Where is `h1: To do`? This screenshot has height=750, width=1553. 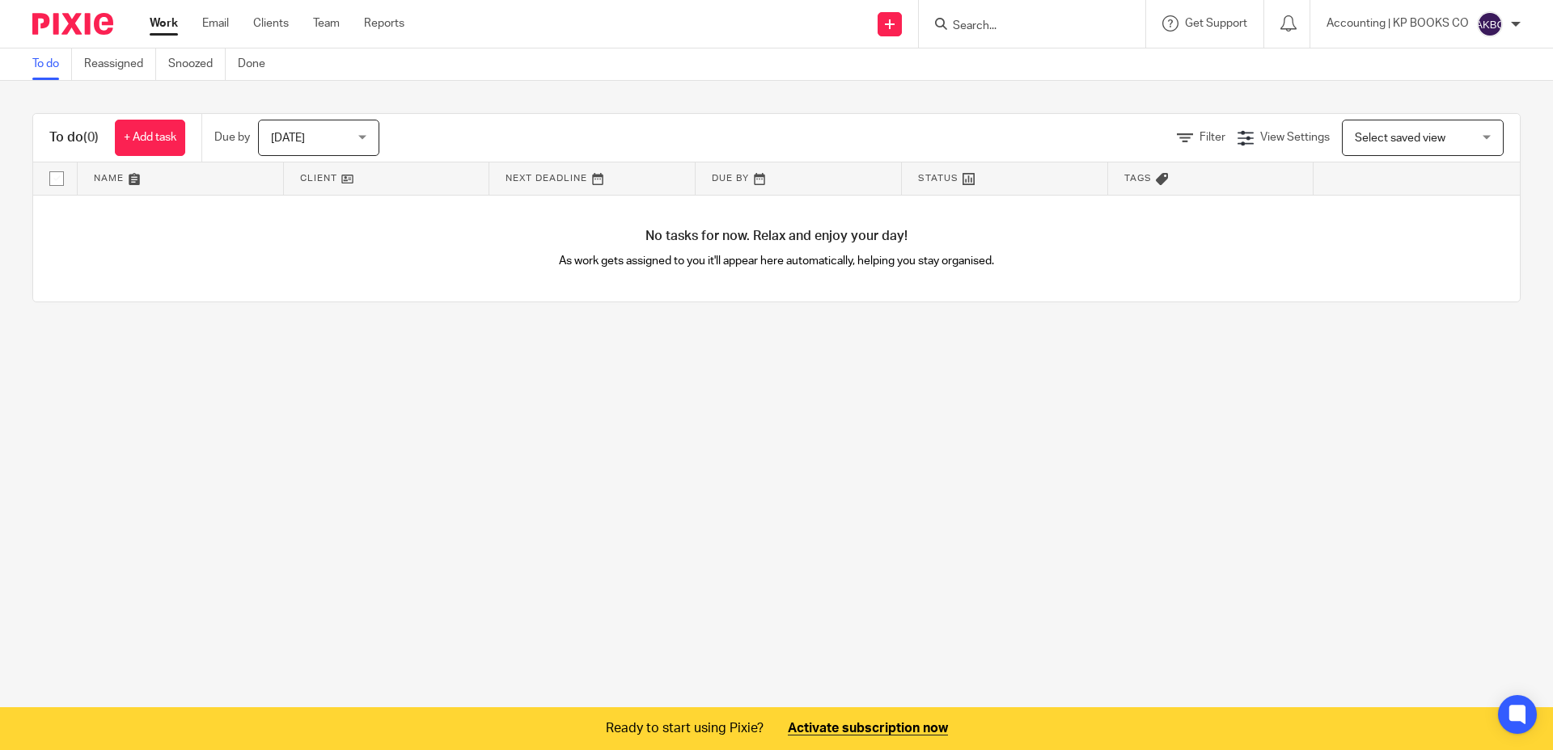
h1: To do is located at coordinates (74, 137).